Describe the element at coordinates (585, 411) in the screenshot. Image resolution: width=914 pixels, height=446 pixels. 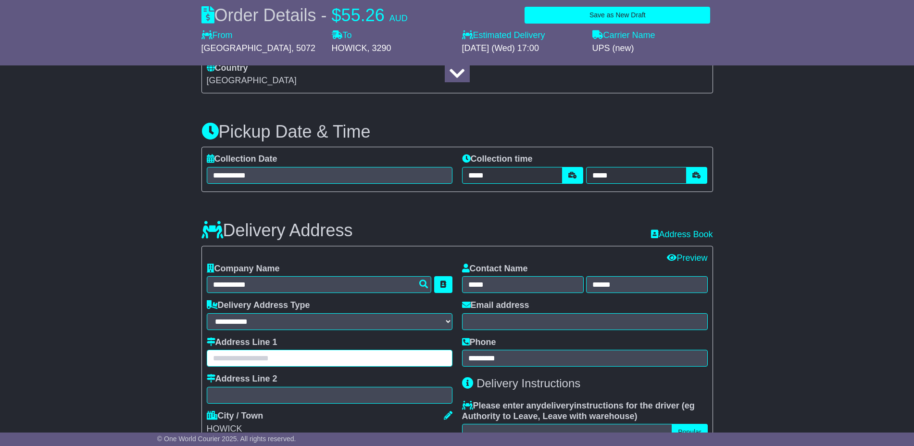
I see `label: Please enter any instructions for the driver ( )` at that location.